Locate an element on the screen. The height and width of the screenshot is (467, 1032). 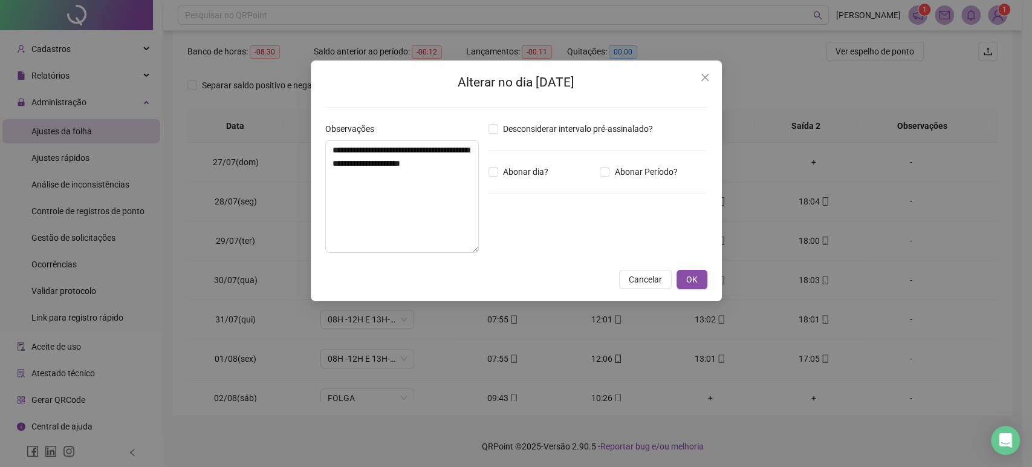
button: OK is located at coordinates (691, 279).